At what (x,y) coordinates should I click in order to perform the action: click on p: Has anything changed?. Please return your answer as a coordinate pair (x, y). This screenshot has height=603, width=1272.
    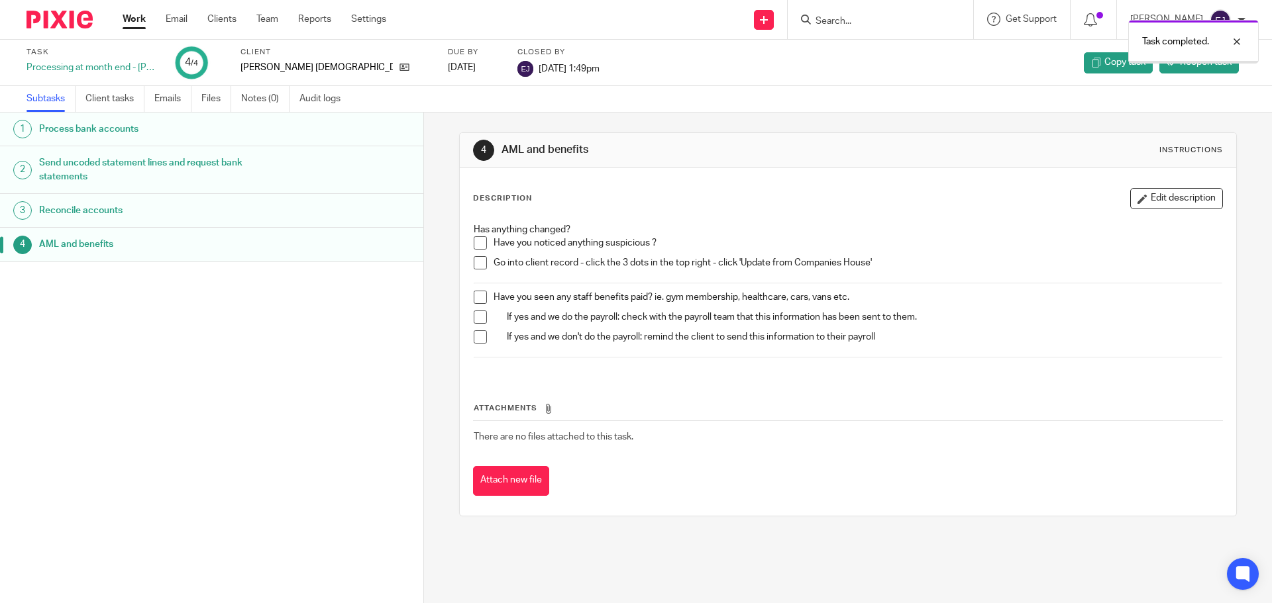
    Looking at the image, I should click on (847, 230).